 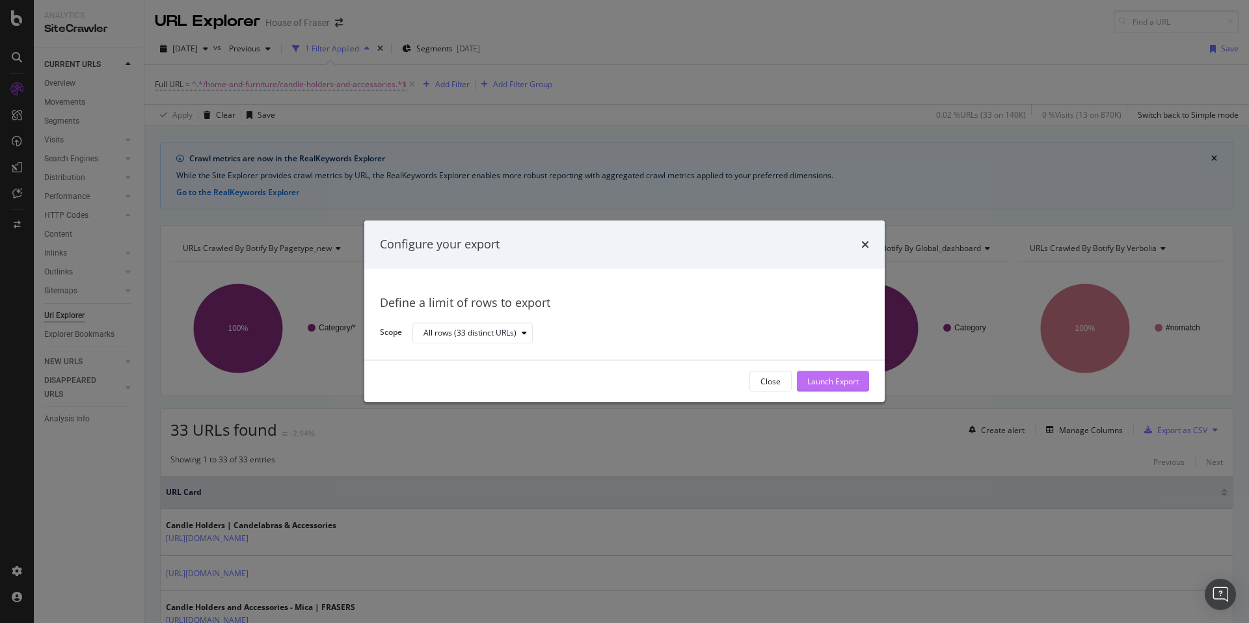 What do you see at coordinates (625, 311) in the screenshot?
I see `div: modal` at bounding box center [625, 311].